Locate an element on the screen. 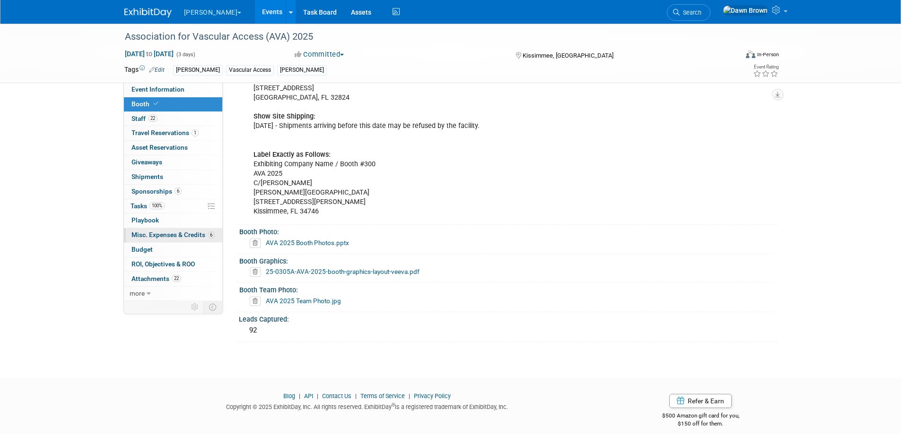 This screenshot has width=901, height=434. span: (3 days) is located at coordinates (185, 54).